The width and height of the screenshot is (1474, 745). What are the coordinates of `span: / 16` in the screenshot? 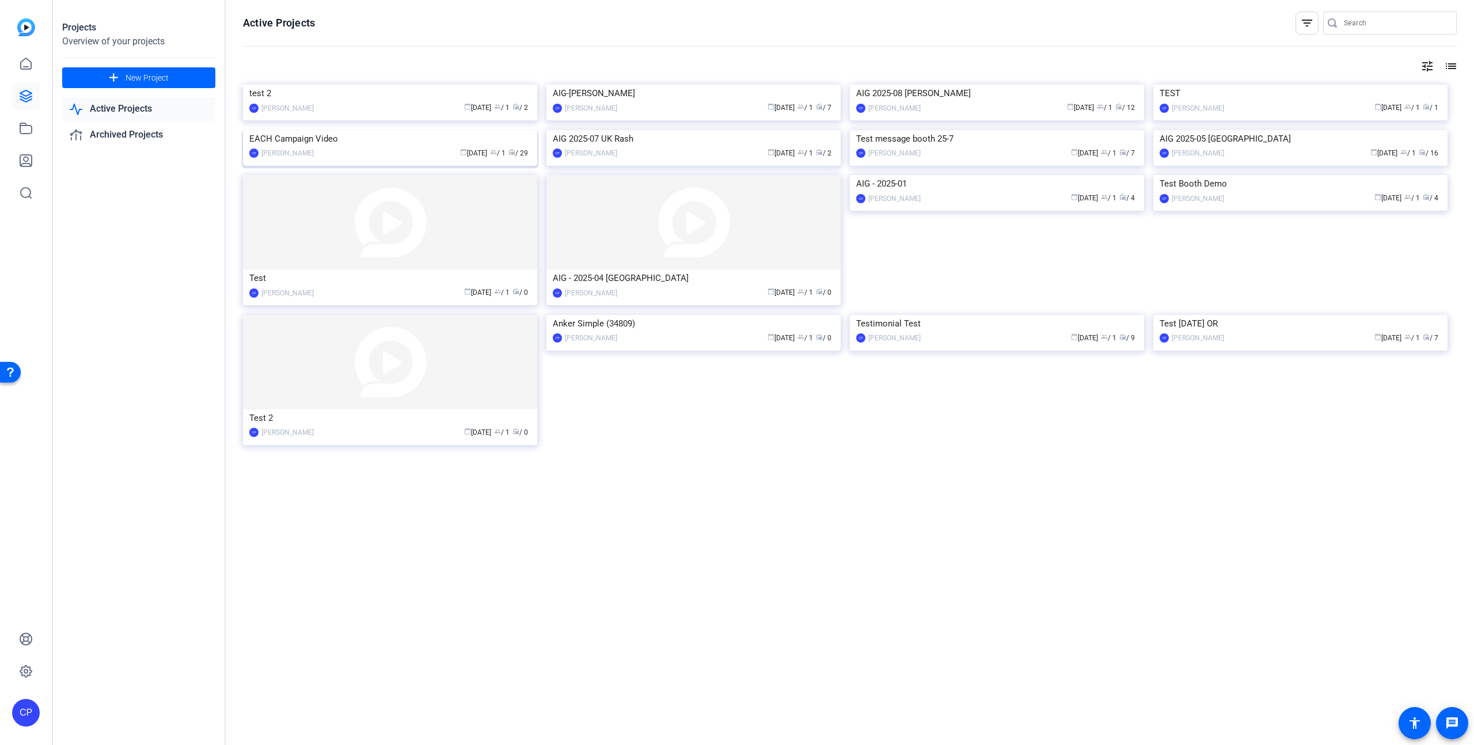 It's located at (1428, 153).